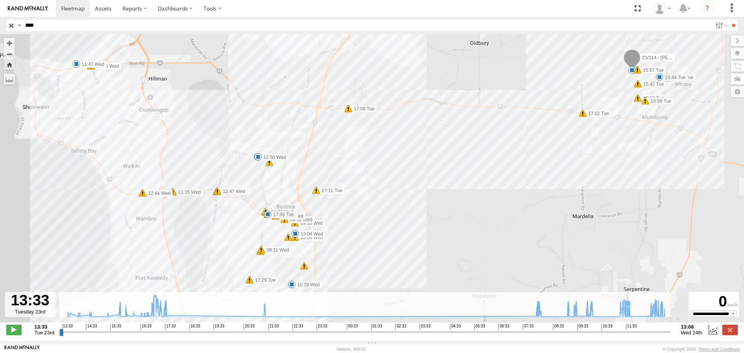 This screenshot has height=353, width=744. Describe the element at coordinates (282, 215) in the screenshot. I see `label: 17:33 Tue` at that location.